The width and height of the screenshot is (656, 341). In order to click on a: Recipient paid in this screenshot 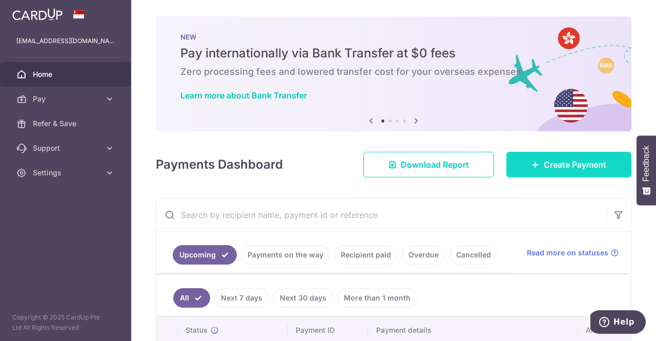, I will do `click(366, 255)`.